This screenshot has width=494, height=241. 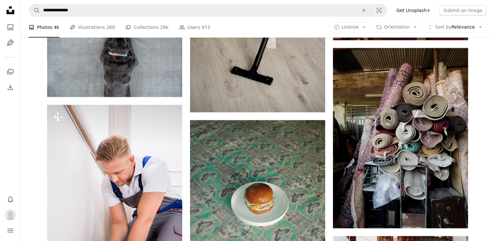 What do you see at coordinates (364, 10) in the screenshot?
I see `button: Clear` at bounding box center [364, 10].